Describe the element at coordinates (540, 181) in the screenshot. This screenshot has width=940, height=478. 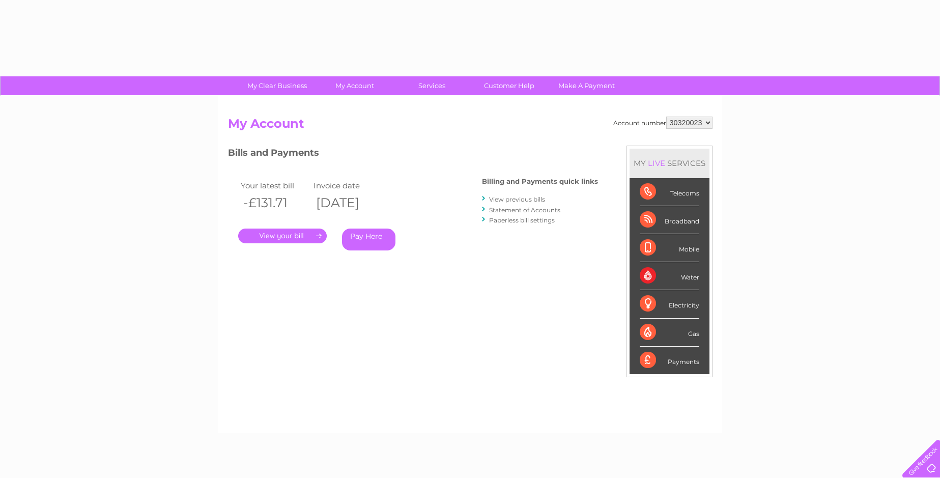
I see `h4: Billing and Payments quick links` at that location.